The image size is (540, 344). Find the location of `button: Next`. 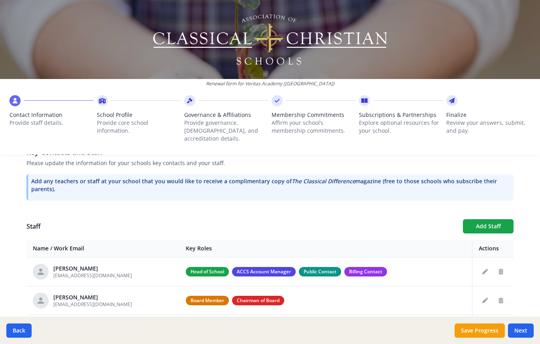

button: Next is located at coordinates (521, 331).